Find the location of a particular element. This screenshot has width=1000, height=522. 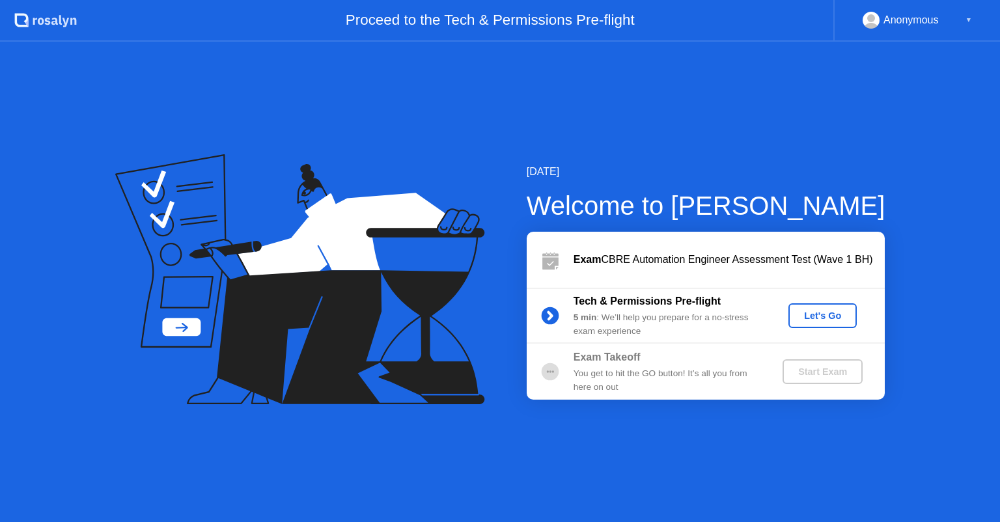

button: Let's Go is located at coordinates (823, 316).